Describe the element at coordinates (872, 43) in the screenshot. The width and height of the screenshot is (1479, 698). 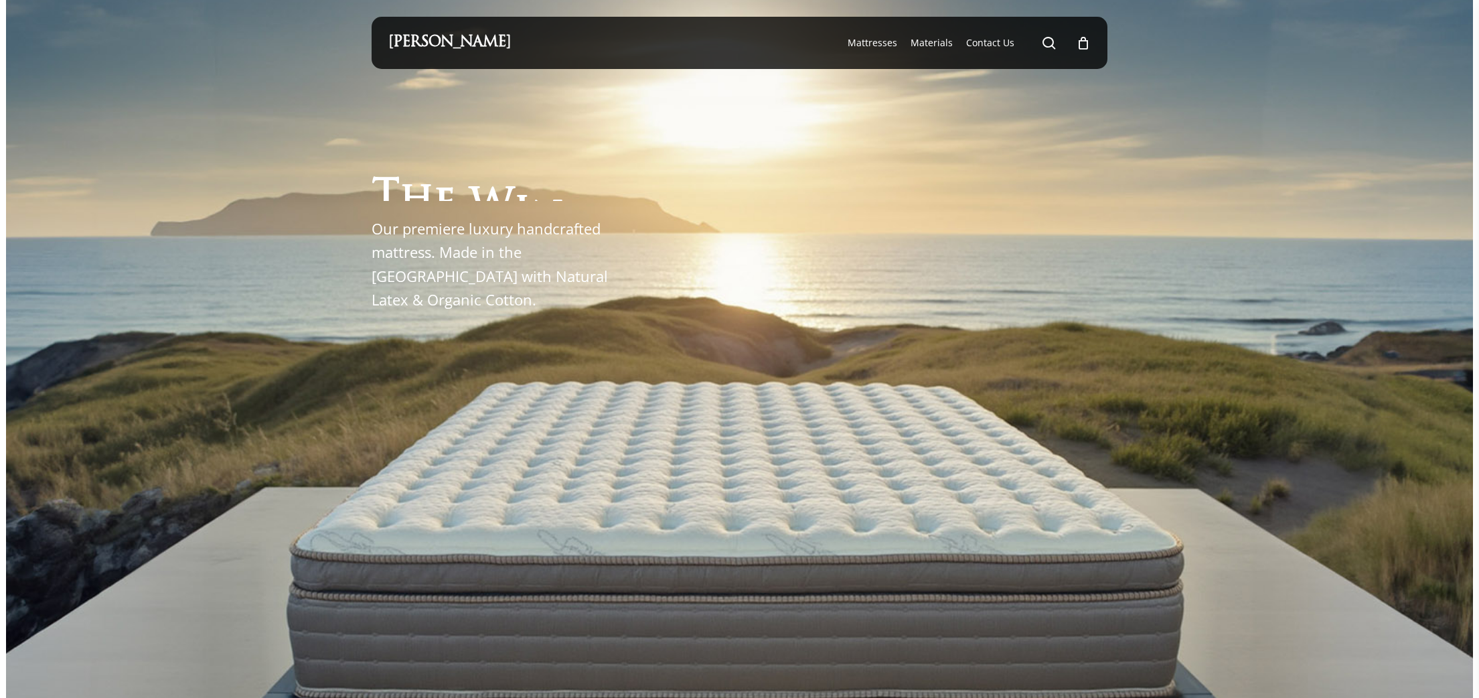
I see `a: Mattresses` at that location.